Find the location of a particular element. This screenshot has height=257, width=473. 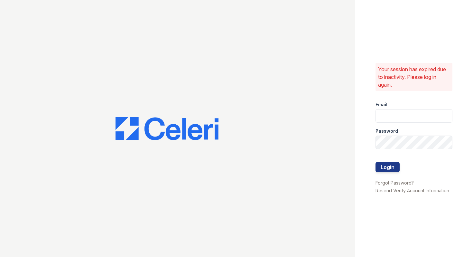

img: CE_Logo_Blue-a8612792a0a2168367f1c8372b55b34899dd931a85d93a1a3d3e32e68fde9ad4.png is located at coordinates (167, 128).